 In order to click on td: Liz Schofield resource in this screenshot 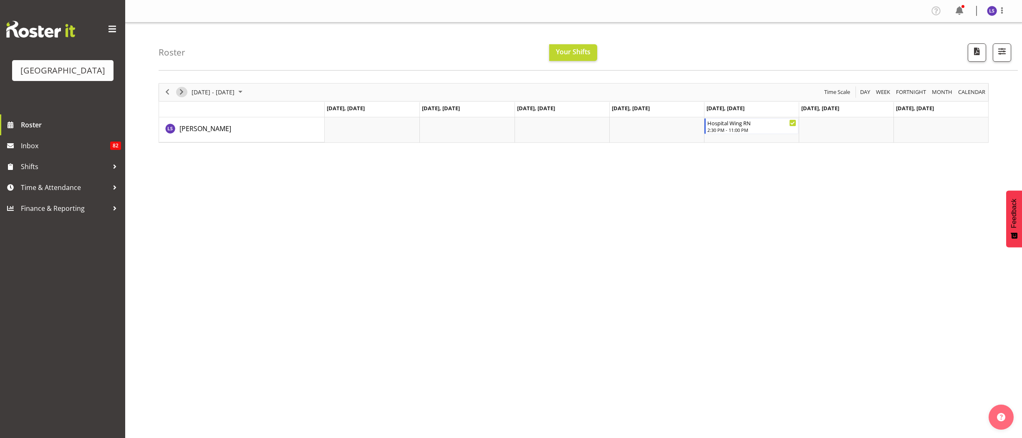, I will do `click(242, 130)`.